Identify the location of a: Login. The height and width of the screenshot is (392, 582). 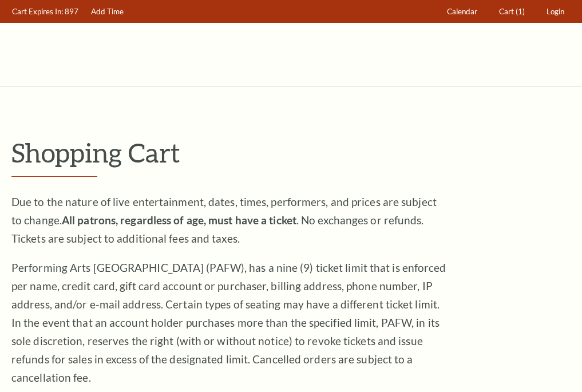
(556, 11).